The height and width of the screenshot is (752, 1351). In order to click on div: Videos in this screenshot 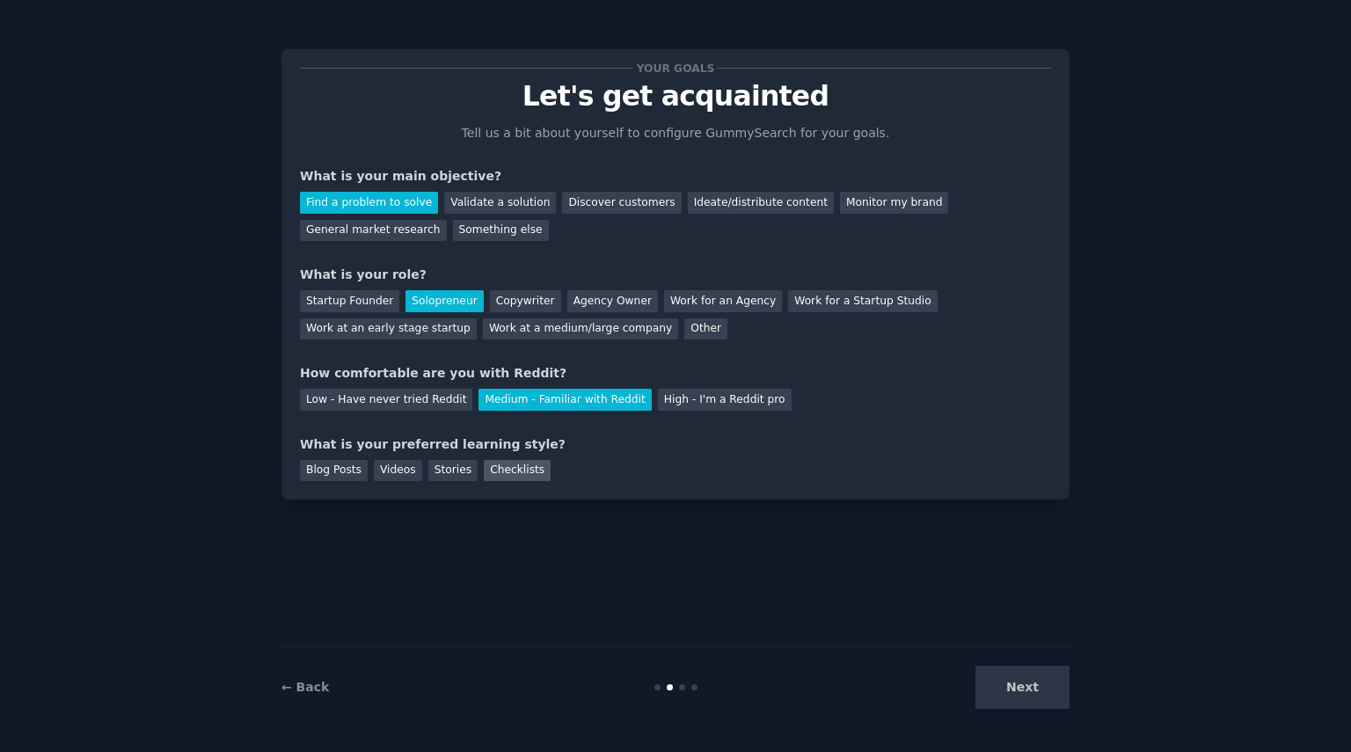, I will do `click(398, 471)`.